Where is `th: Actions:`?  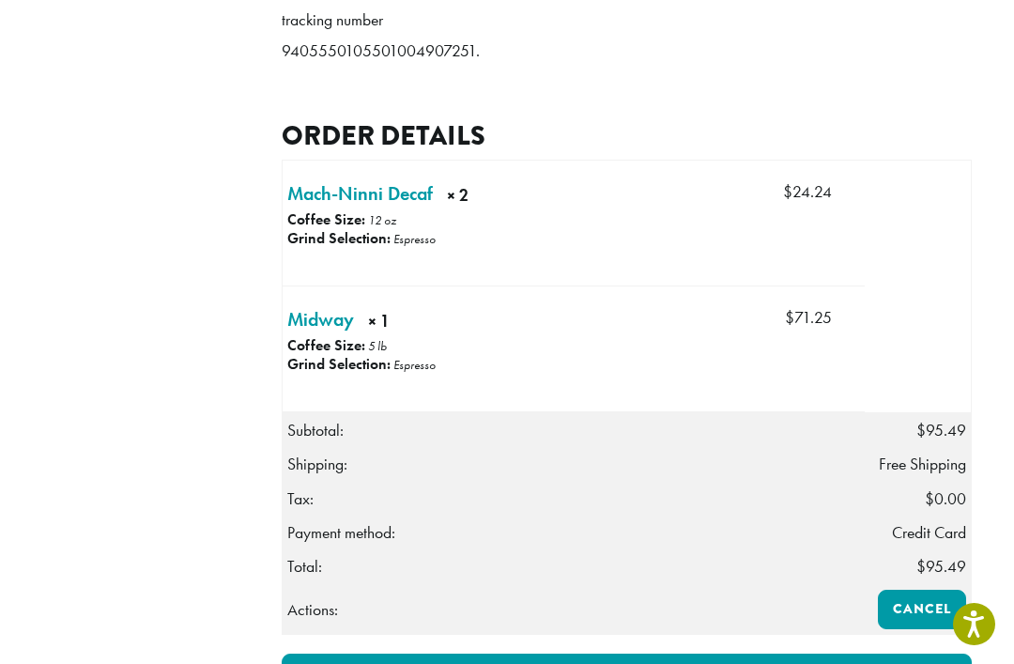
th: Actions: is located at coordinates (574, 608).